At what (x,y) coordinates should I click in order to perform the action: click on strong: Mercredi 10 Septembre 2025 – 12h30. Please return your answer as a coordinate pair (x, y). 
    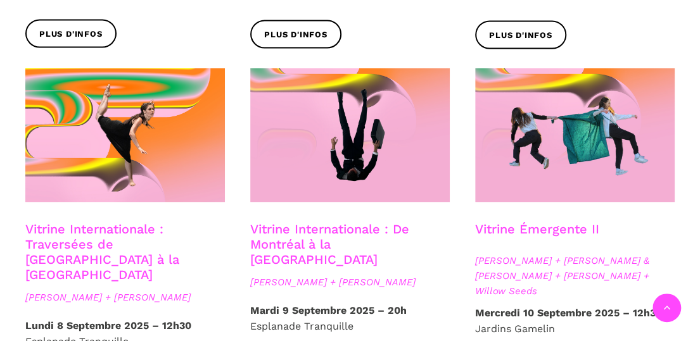
    Looking at the image, I should click on (568, 312).